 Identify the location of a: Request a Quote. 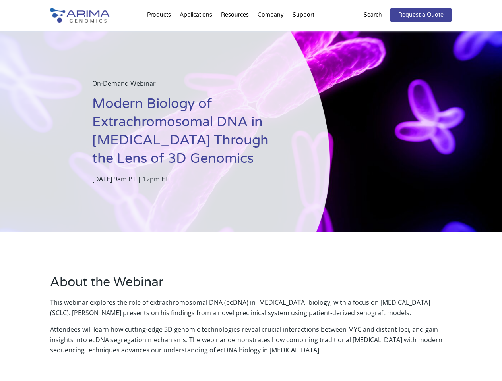
(421, 15).